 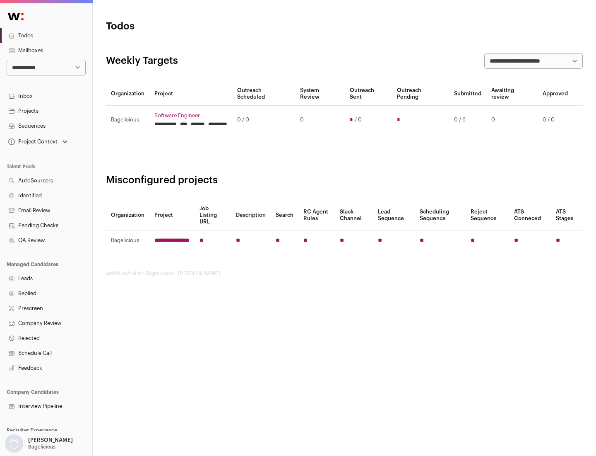 I want to click on th: Approved, so click(x=555, y=94).